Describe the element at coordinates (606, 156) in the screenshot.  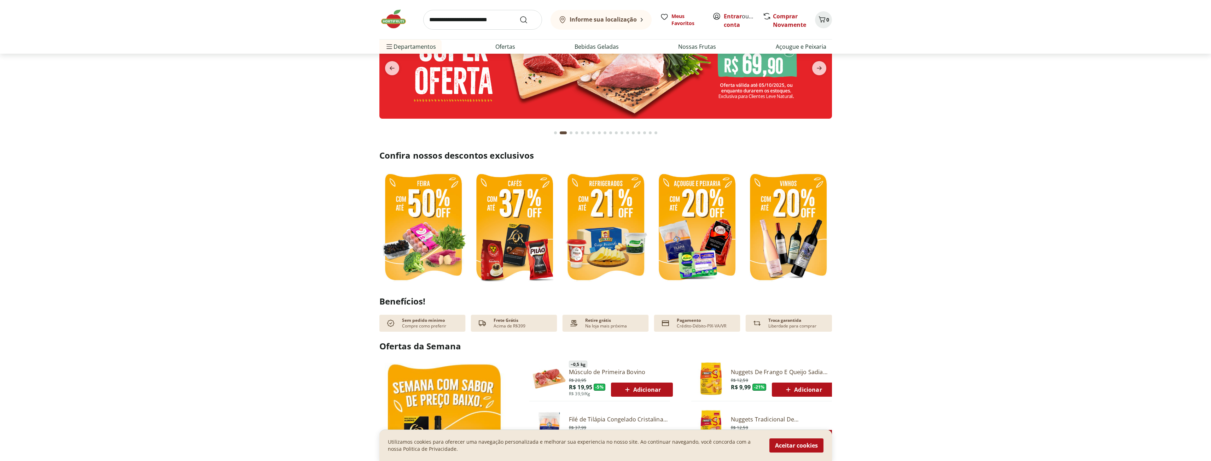
I see `h2: Confira nossos descontos exclusivos` at that location.